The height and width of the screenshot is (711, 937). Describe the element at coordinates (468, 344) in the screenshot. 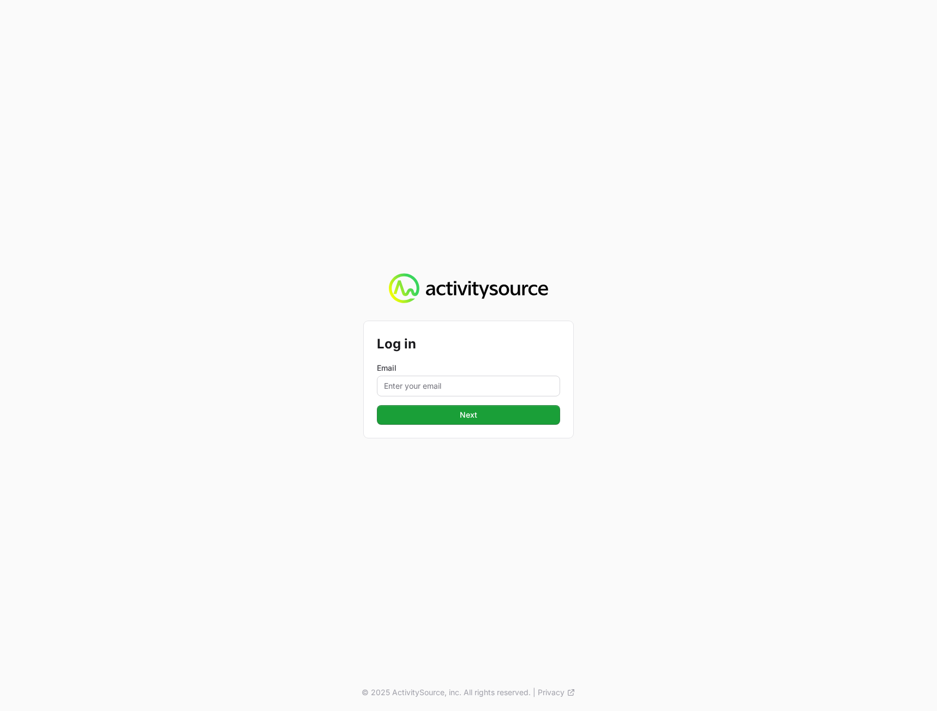

I see `h2: Log in` at that location.